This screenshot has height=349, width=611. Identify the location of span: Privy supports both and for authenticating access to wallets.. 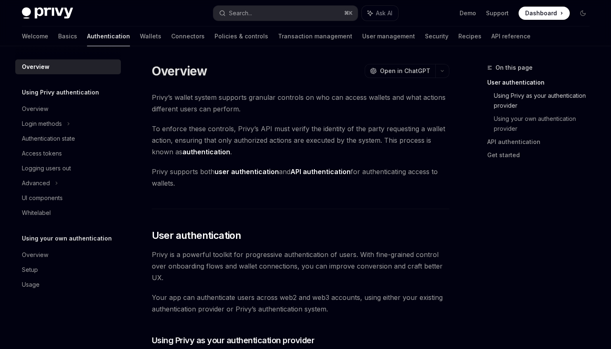
(300, 177).